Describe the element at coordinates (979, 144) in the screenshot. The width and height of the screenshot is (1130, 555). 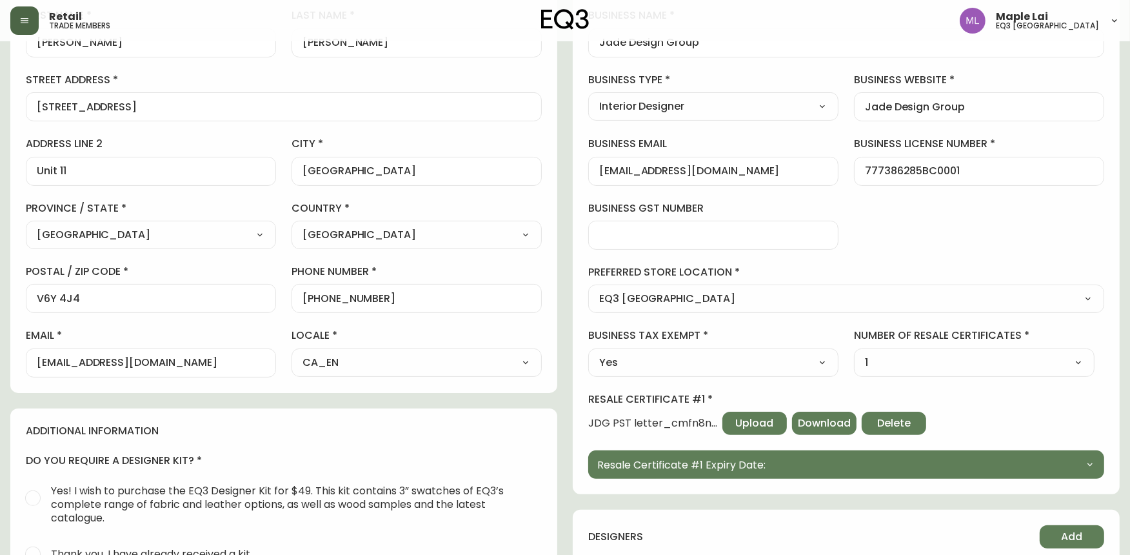
I see `label: business license number` at that location.